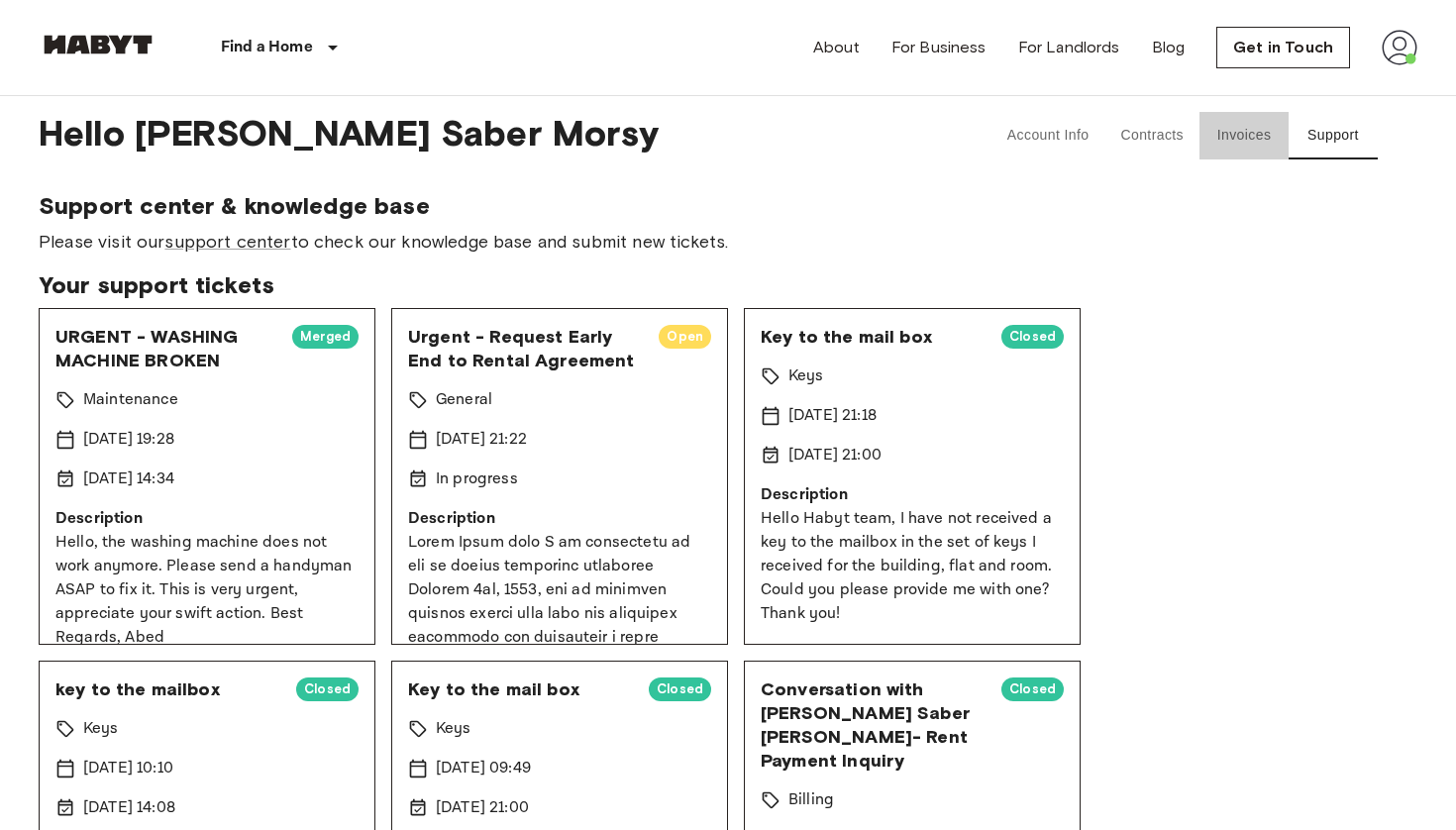 Image resolution: width=1456 pixels, height=830 pixels. Describe the element at coordinates (685, 337) in the screenshot. I see `span: Open` at that location.